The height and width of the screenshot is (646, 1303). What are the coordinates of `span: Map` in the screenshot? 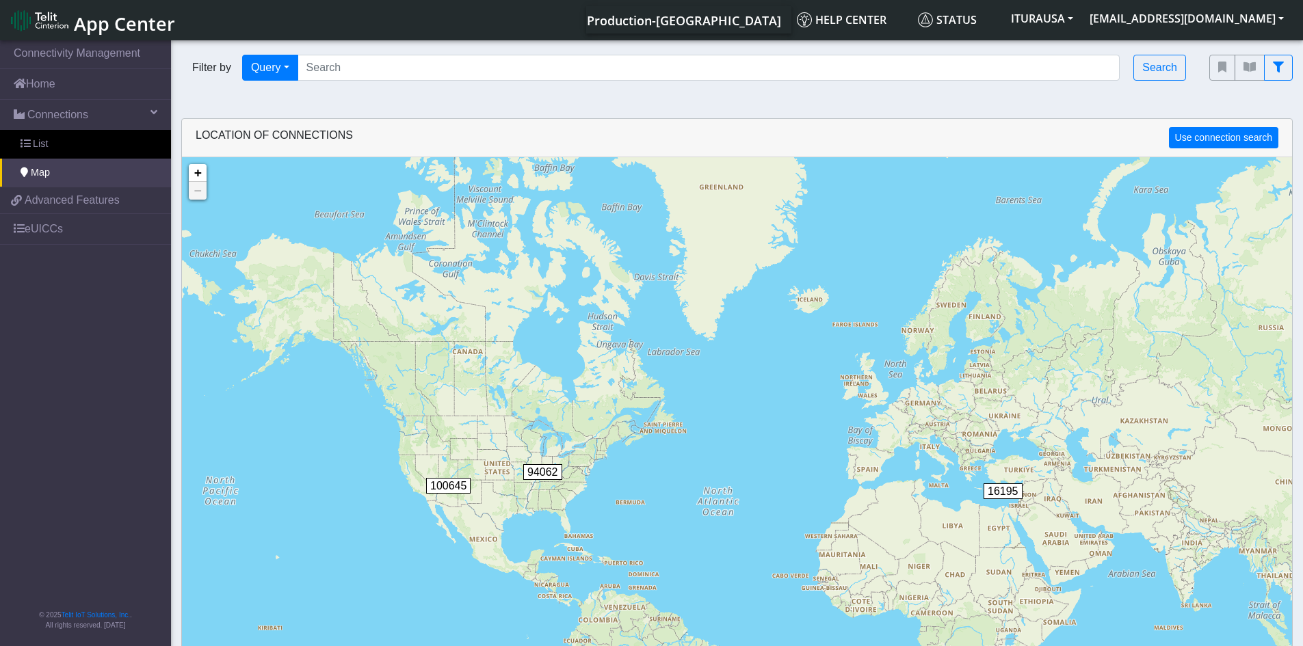 It's located at (40, 173).